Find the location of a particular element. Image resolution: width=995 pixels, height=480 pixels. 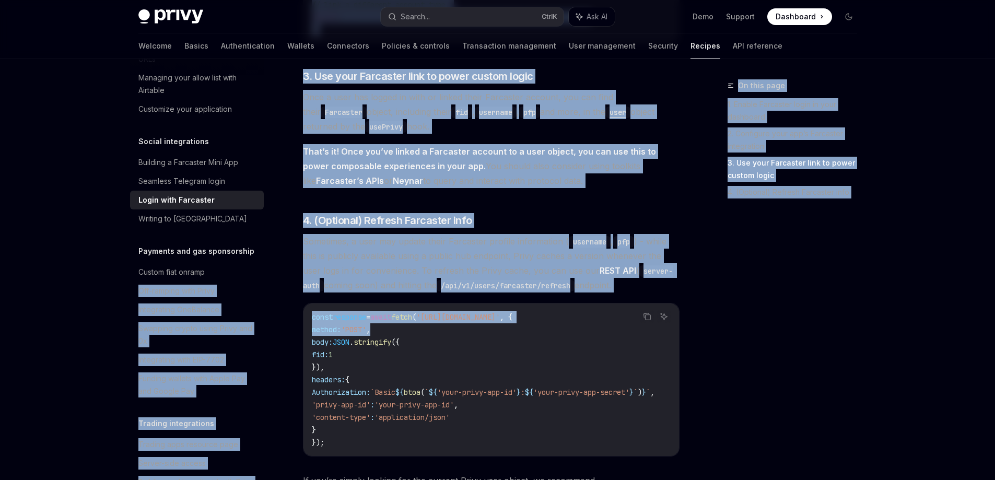

a: Basics is located at coordinates (196, 46).